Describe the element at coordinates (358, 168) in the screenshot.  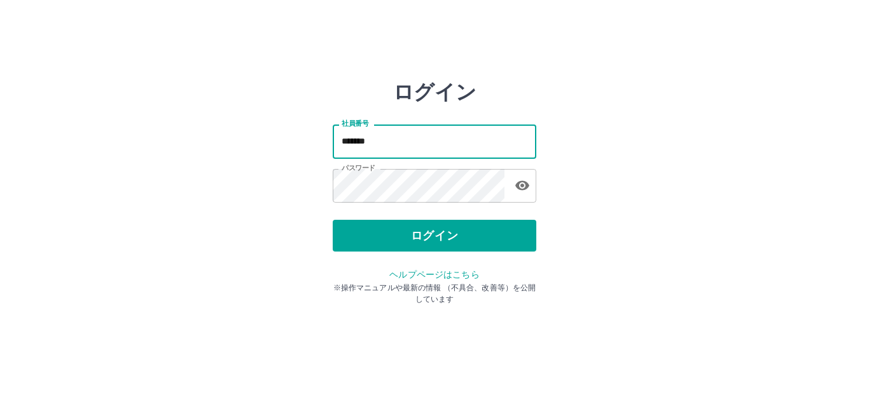
I see `label: パスワード` at that location.